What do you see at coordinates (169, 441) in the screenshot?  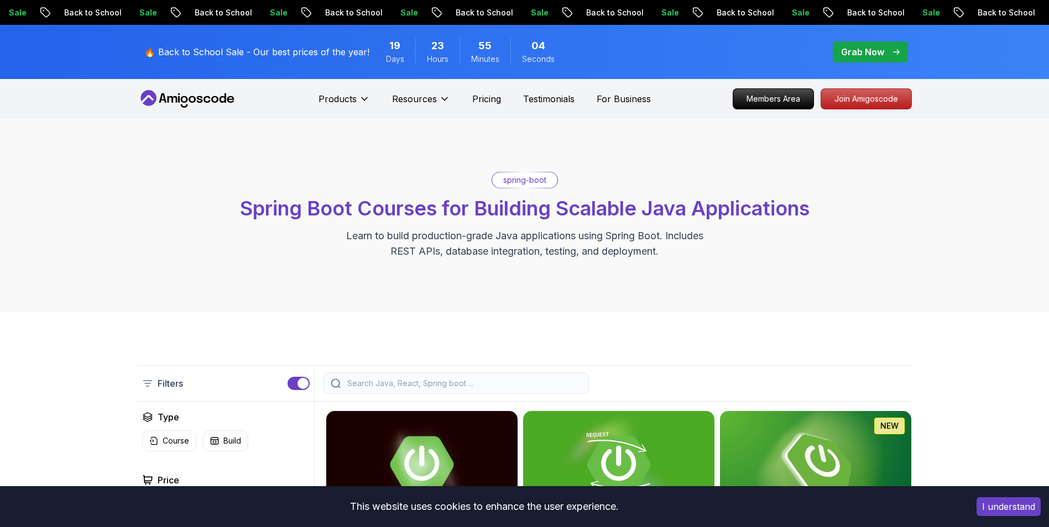 I see `button: Course` at bounding box center [169, 441].